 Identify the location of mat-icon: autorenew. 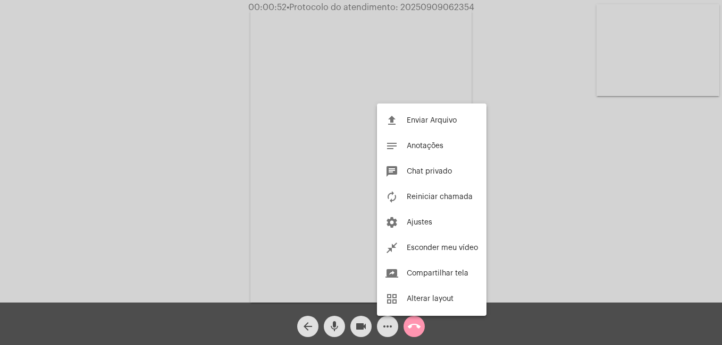
(392, 197).